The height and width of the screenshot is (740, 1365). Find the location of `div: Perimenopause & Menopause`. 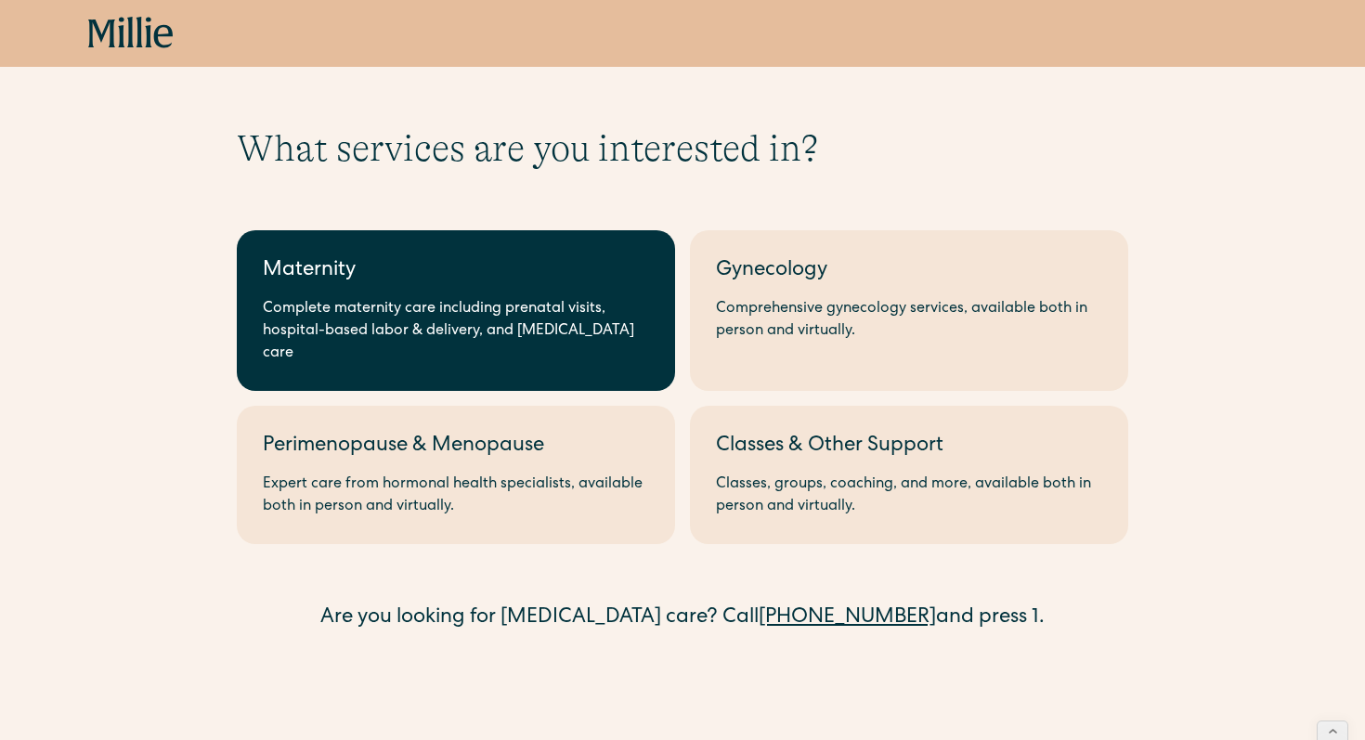

div: Perimenopause & Menopause is located at coordinates (456, 447).